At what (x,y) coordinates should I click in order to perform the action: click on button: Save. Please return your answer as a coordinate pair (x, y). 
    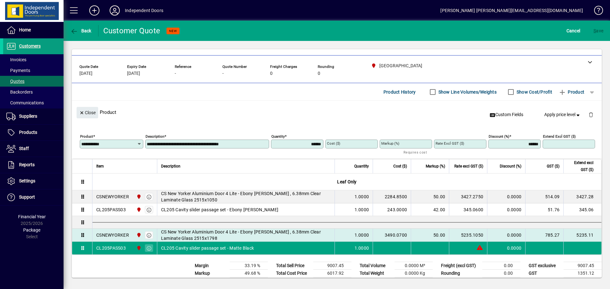
    Looking at the image, I should click on (598, 31).